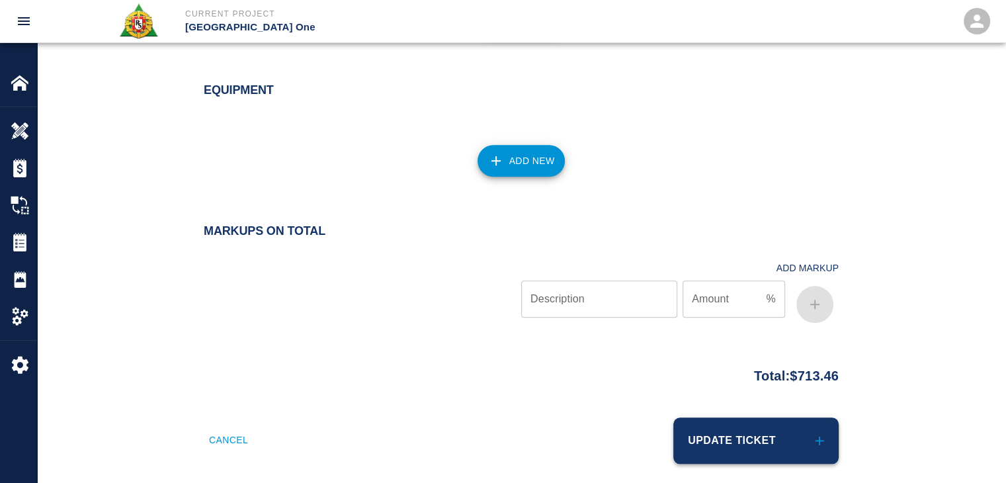  Describe the element at coordinates (380, 14) in the screenshot. I see `p: Current Project` at that location.